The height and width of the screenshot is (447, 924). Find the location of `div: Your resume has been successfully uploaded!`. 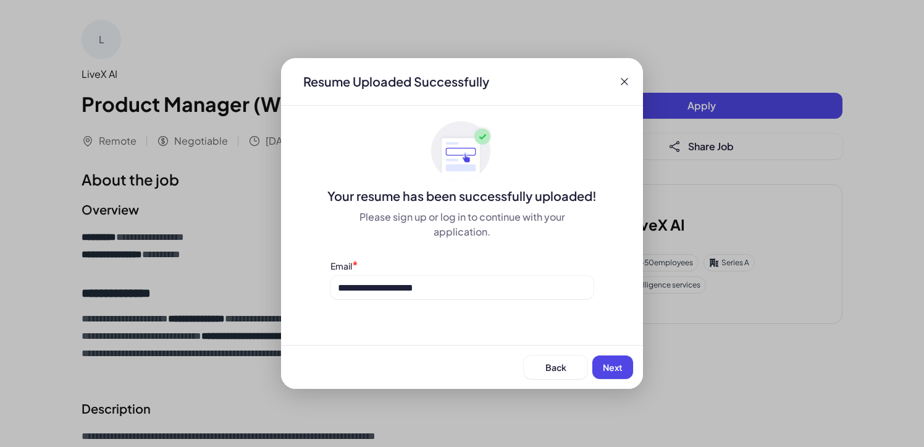

div: Your resume has been successfully uploaded! is located at coordinates (462, 196).